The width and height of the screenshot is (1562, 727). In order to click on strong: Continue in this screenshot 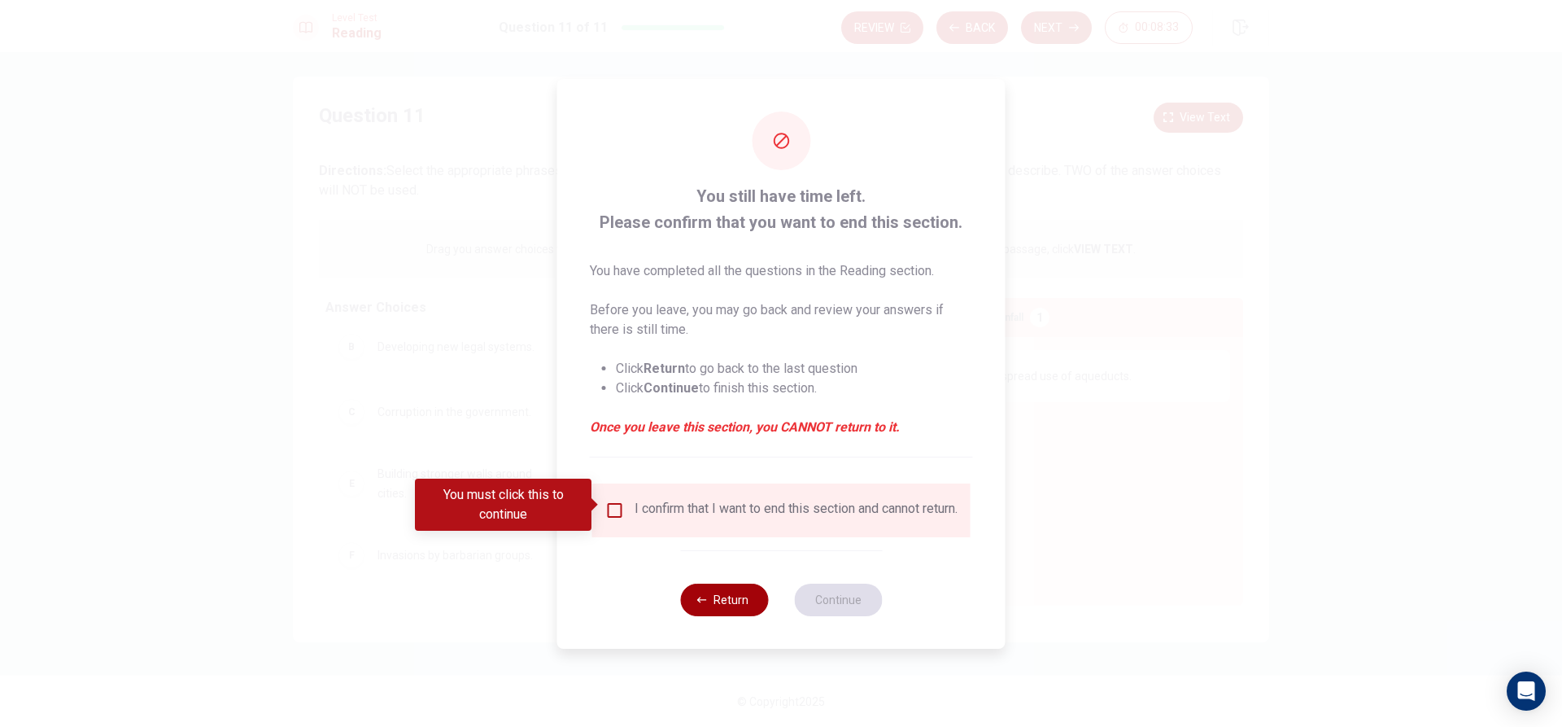, I will do `click(671, 387)`.